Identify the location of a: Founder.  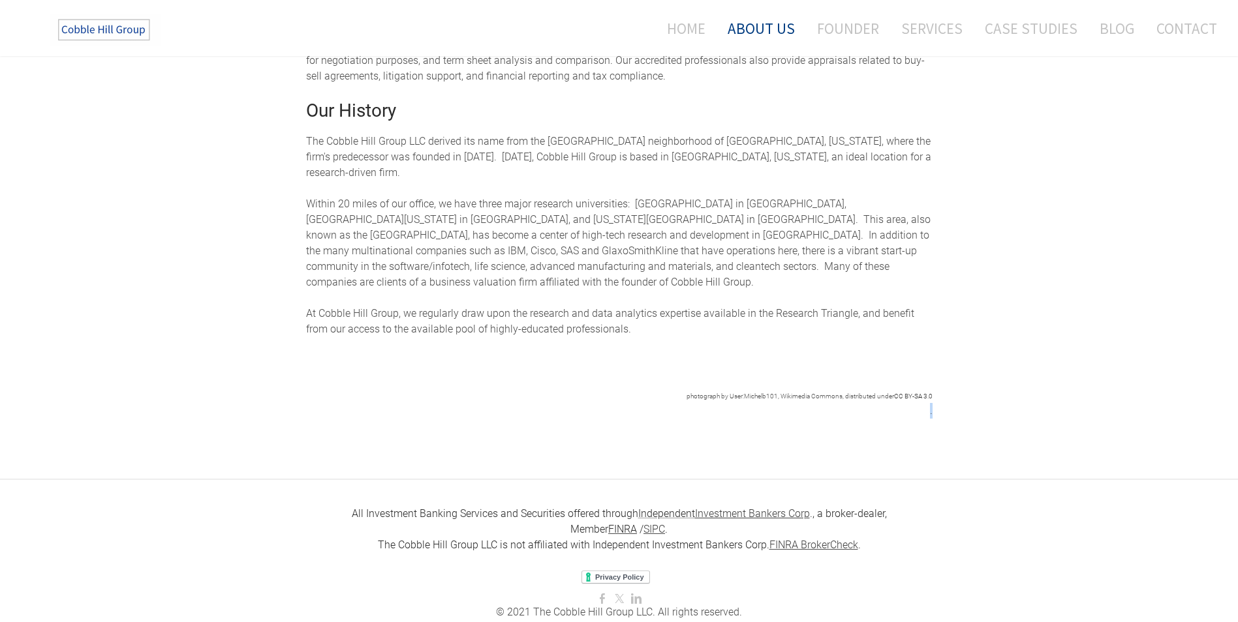
(847, 28).